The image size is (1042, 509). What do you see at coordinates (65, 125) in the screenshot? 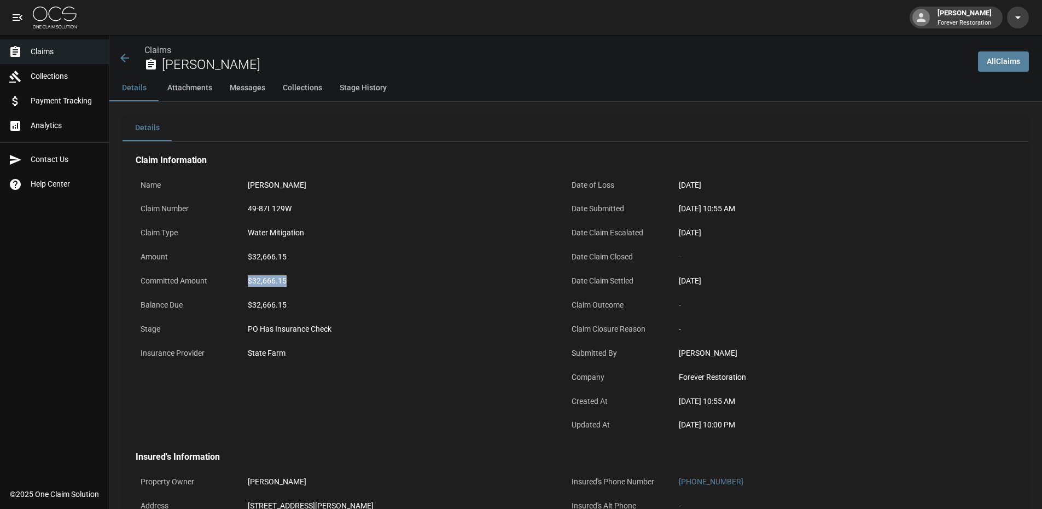
I see `span: Analytics` at bounding box center [65, 125].